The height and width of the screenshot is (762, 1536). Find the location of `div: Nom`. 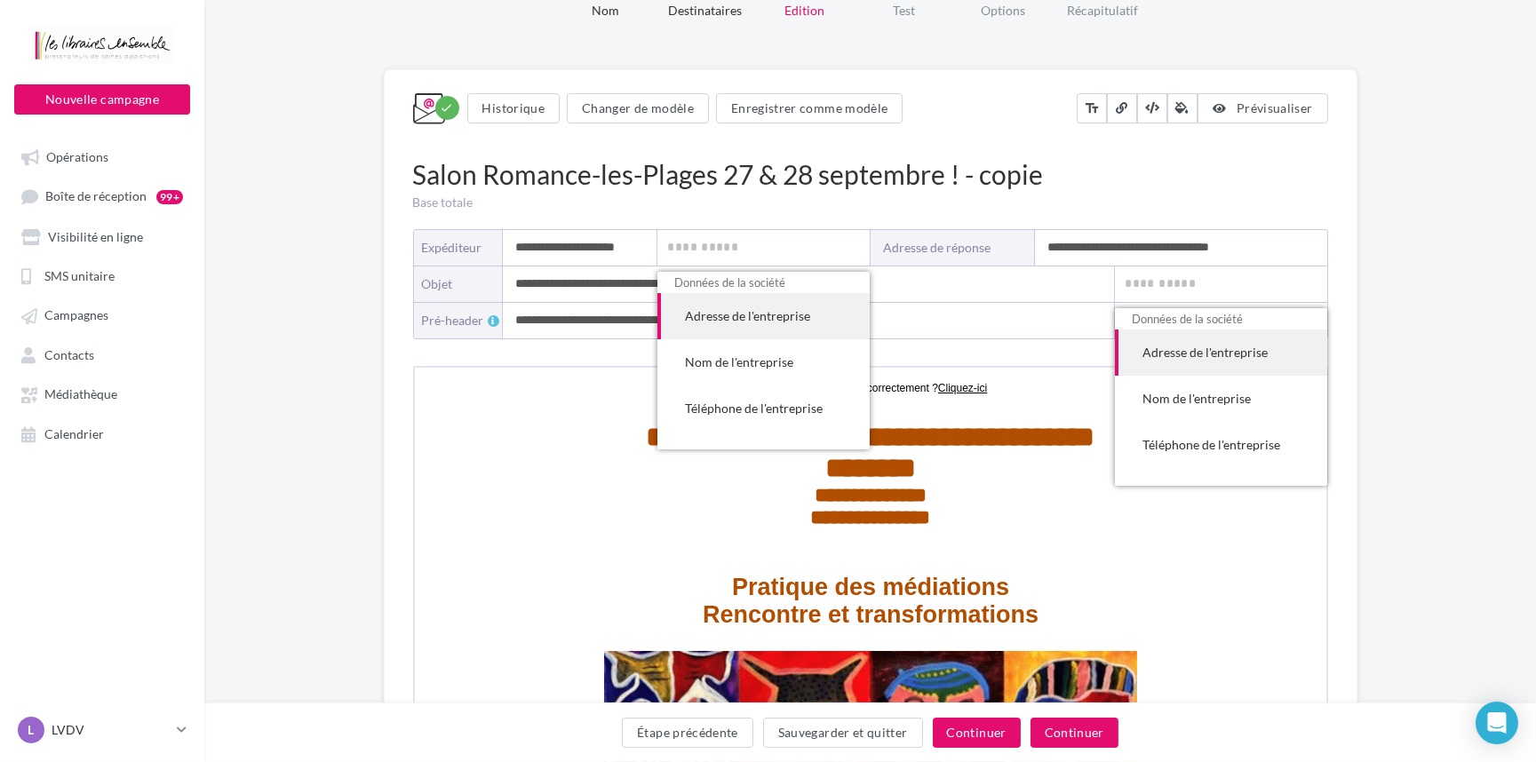

div: Nom is located at coordinates (606, 11).